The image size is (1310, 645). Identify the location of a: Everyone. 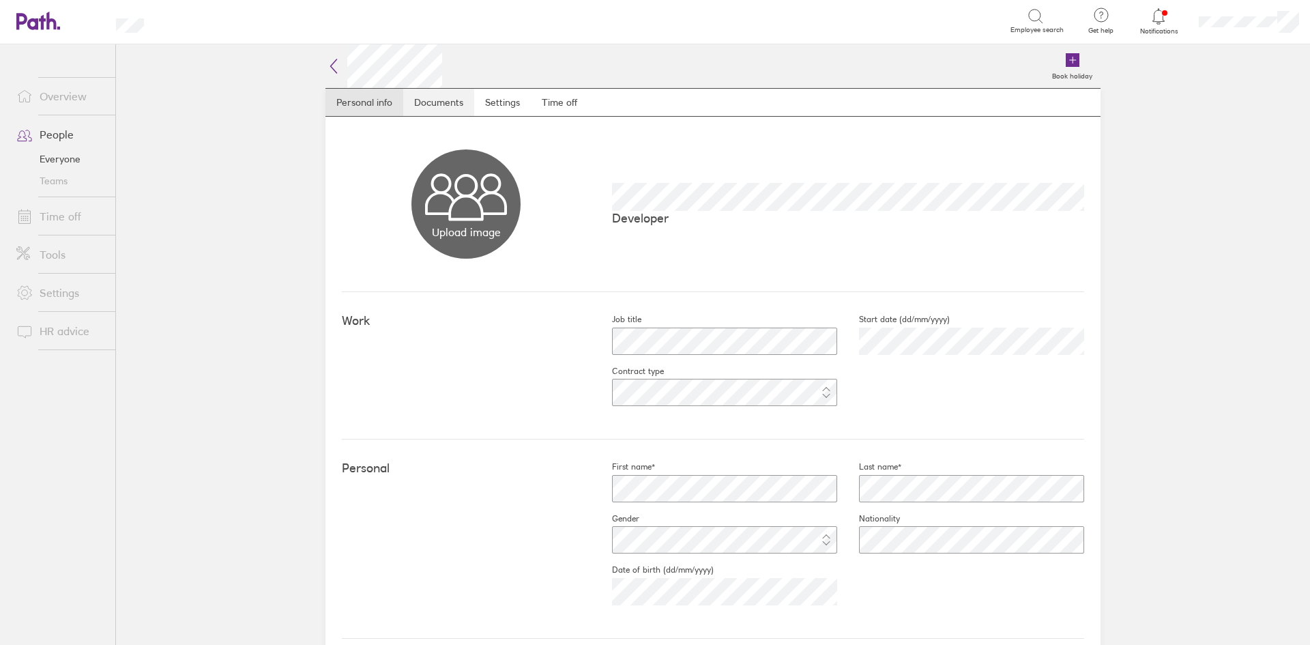
(60, 159).